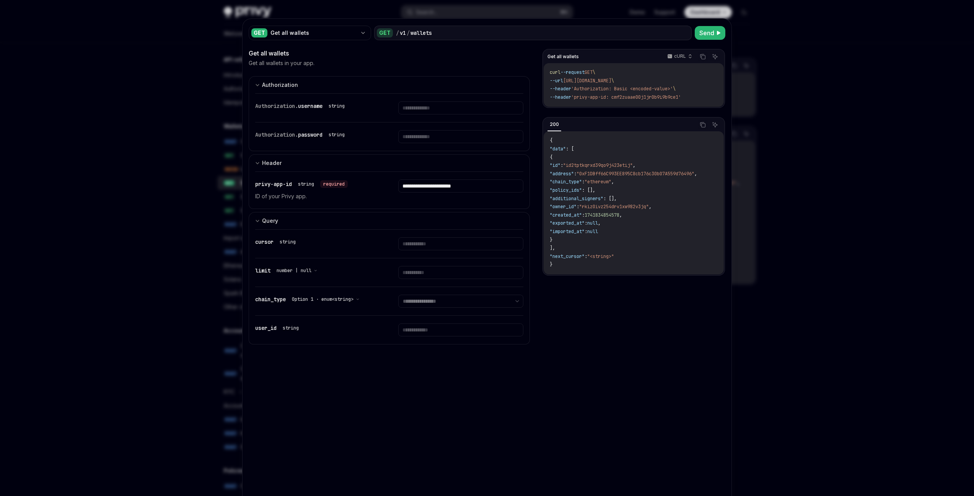  I want to click on span: GET, so click(588, 72).